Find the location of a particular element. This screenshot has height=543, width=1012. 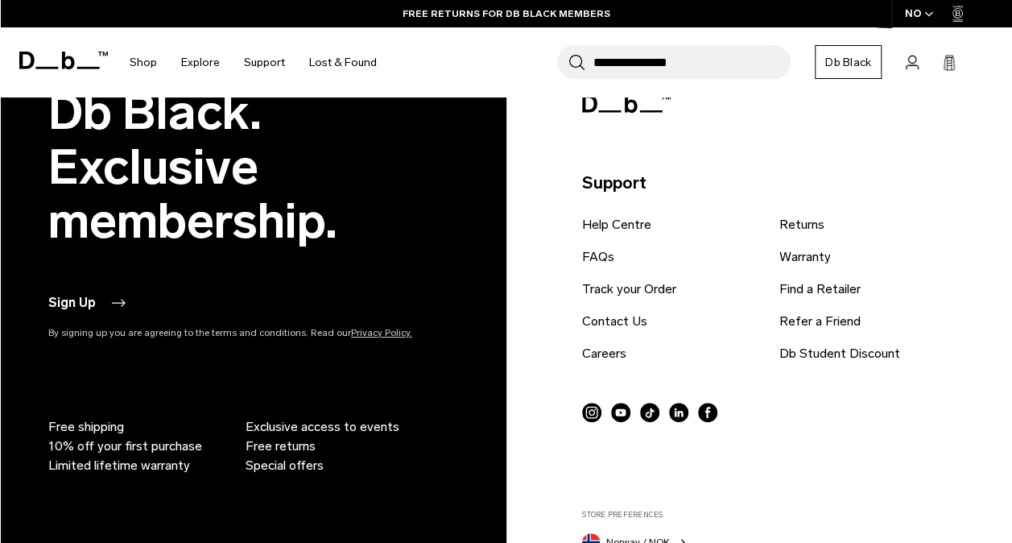

a: Returns is located at coordinates (802, 225).